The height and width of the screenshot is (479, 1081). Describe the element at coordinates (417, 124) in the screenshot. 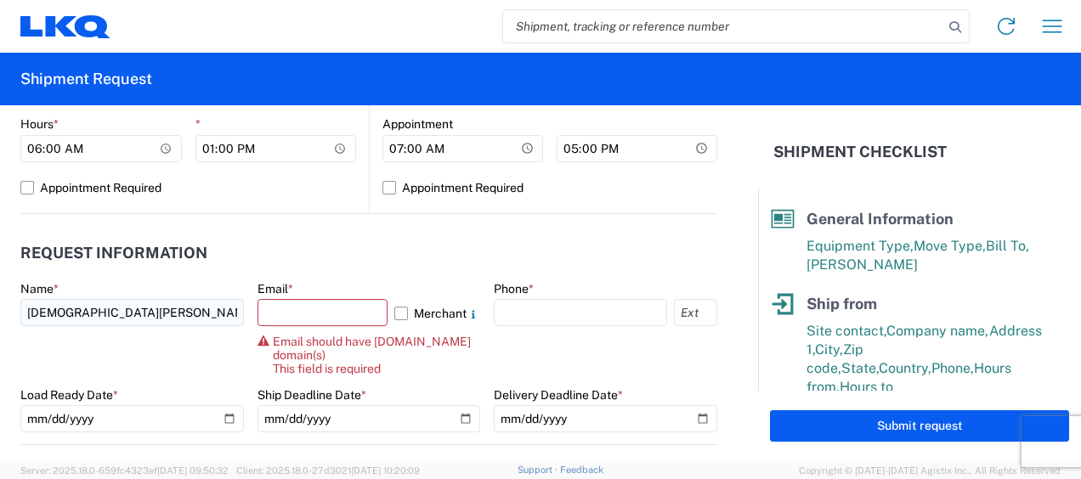

I see `label: Appointment` at that location.